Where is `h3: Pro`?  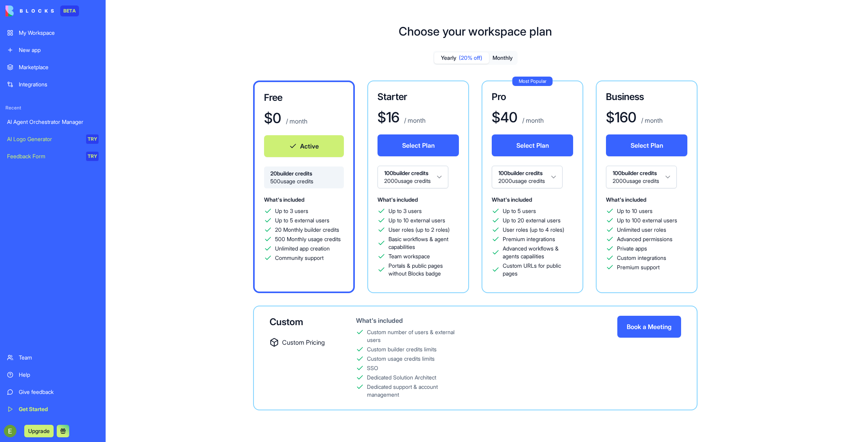
h3: Pro is located at coordinates (532, 97).